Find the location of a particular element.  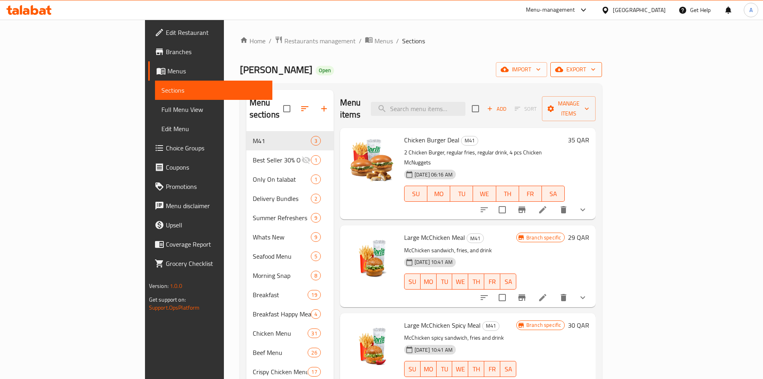

span: Only On talabat is located at coordinates (282, 179).